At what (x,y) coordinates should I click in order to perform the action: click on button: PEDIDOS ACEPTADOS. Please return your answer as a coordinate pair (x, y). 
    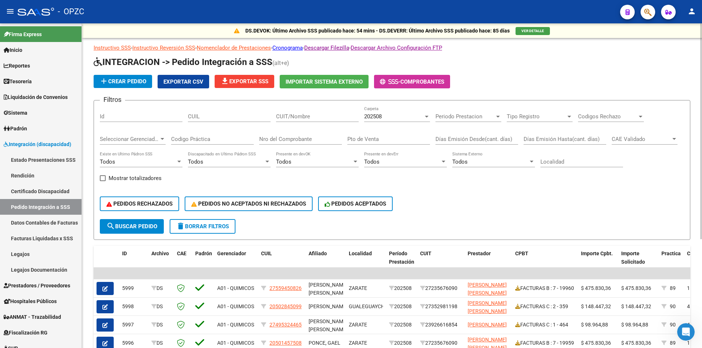
    Looking at the image, I should click on (355, 204).